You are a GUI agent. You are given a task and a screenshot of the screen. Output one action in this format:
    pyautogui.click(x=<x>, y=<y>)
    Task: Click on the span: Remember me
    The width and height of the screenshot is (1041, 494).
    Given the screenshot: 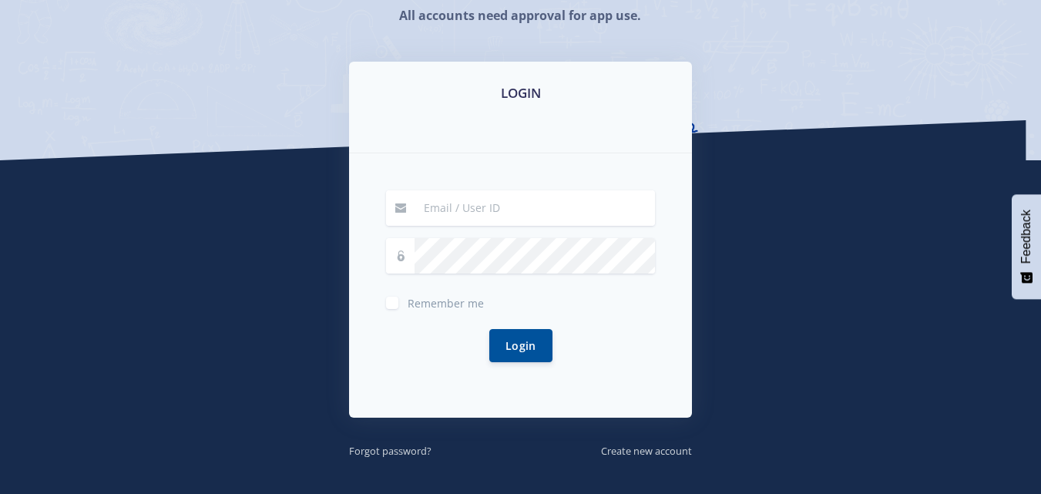 What is the action you would take?
    pyautogui.click(x=446, y=303)
    